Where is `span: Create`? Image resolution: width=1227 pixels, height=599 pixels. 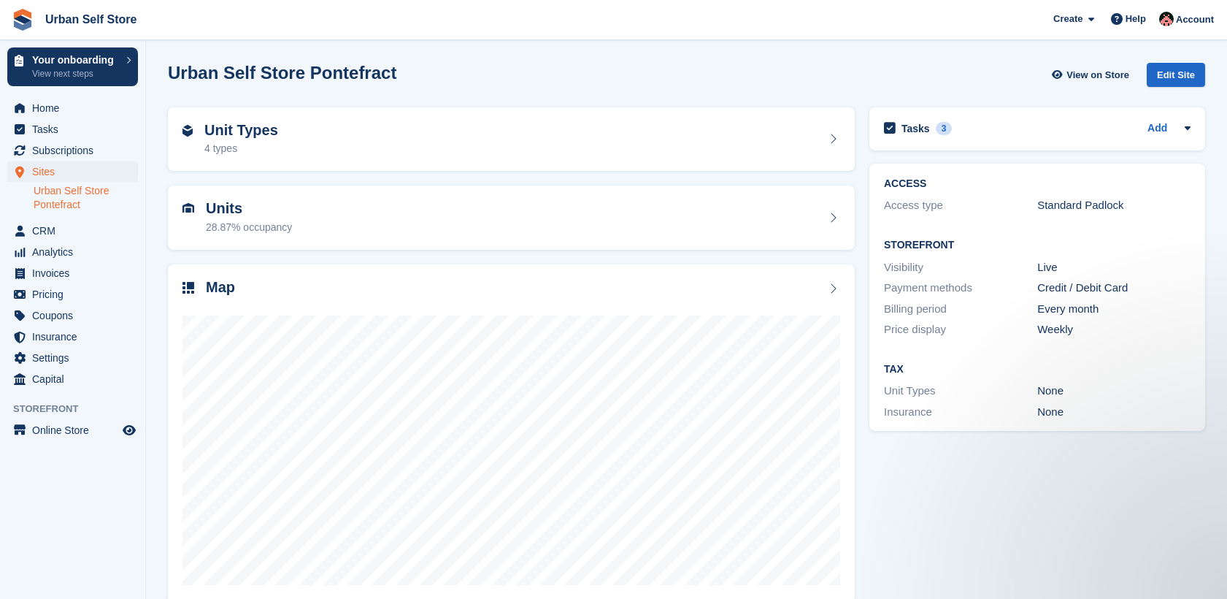 span: Create is located at coordinates (1068, 19).